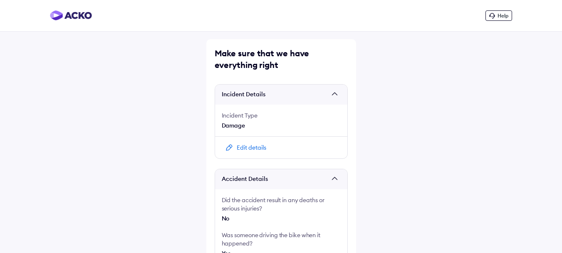 The image size is (562, 253). What do you see at coordinates (251, 147) in the screenshot?
I see `div: Edit details` at bounding box center [251, 147].